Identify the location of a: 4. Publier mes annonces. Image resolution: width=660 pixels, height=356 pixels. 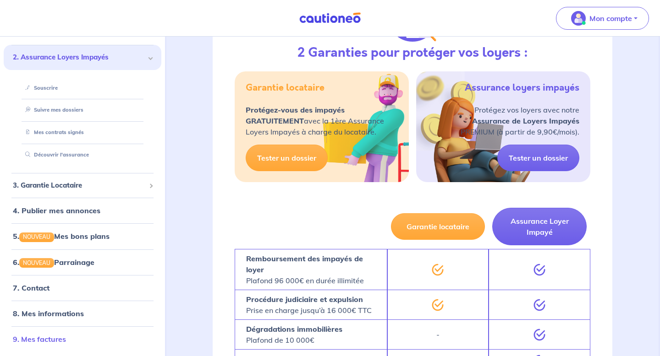
(56, 211).